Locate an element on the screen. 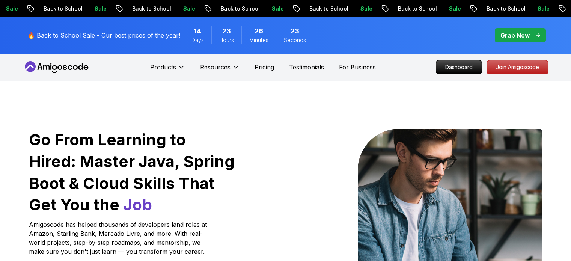 This screenshot has height=261, width=571. a: For Business is located at coordinates (357, 67).